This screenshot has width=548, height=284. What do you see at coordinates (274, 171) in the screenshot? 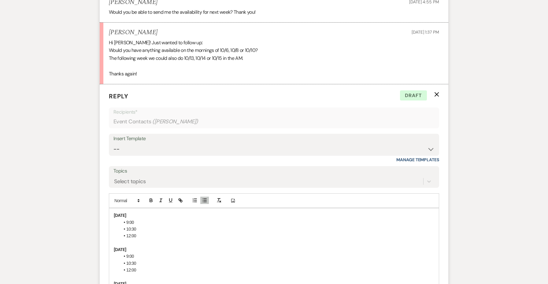
I see `label: Topics` at bounding box center [274, 171].